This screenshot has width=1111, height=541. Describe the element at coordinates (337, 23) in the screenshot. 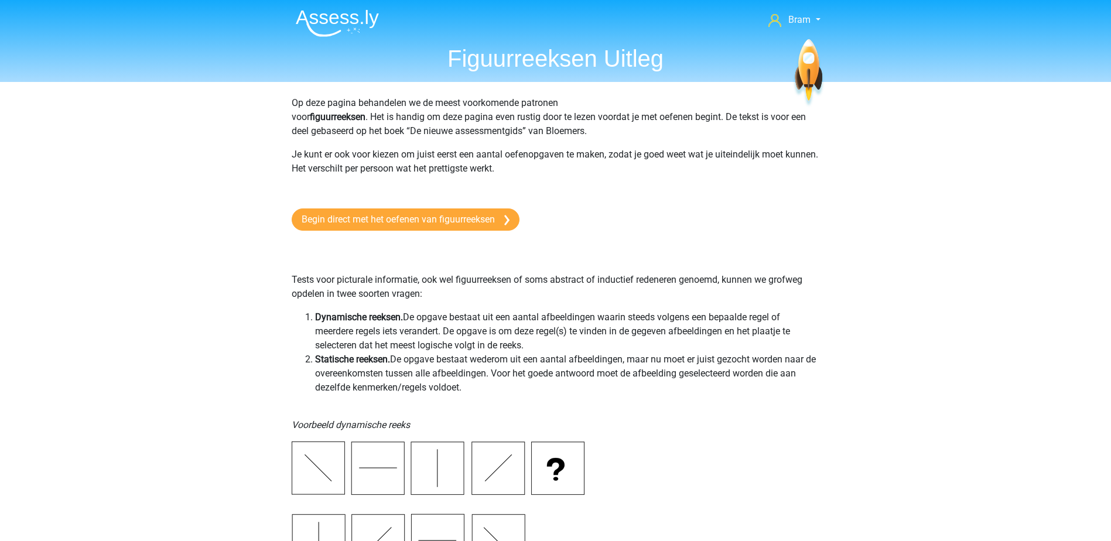

I see `img: Assessly` at that location.